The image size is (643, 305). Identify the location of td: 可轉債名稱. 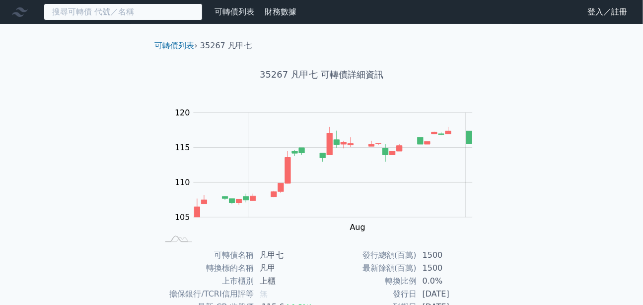
(206, 255).